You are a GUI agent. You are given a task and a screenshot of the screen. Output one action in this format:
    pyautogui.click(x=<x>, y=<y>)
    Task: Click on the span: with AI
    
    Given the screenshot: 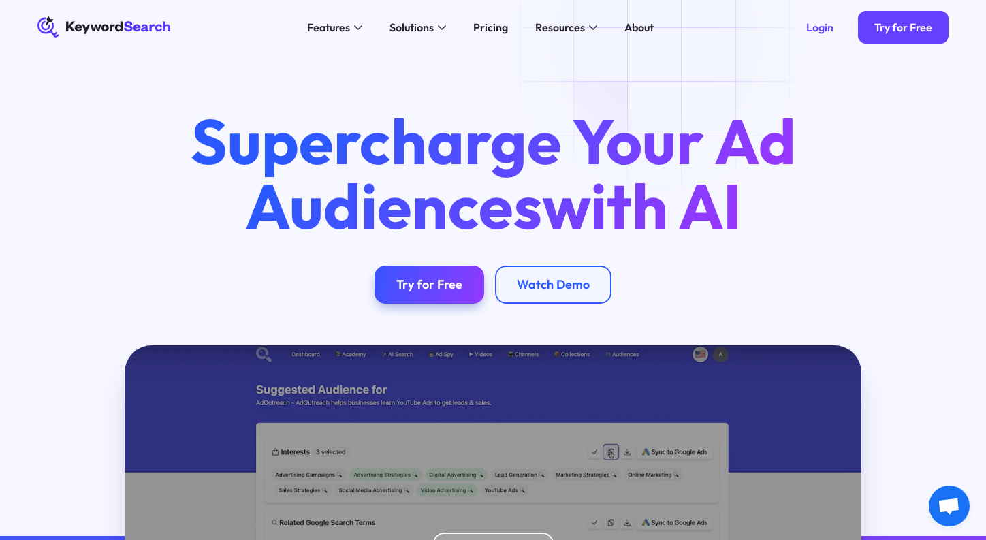 What is the action you would take?
    pyautogui.click(x=641, y=206)
    